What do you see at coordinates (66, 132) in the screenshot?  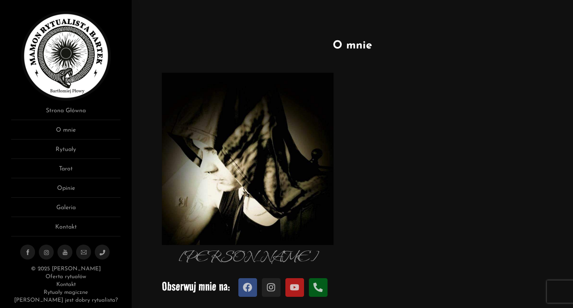 I see `a: O mnie` at bounding box center [66, 132].